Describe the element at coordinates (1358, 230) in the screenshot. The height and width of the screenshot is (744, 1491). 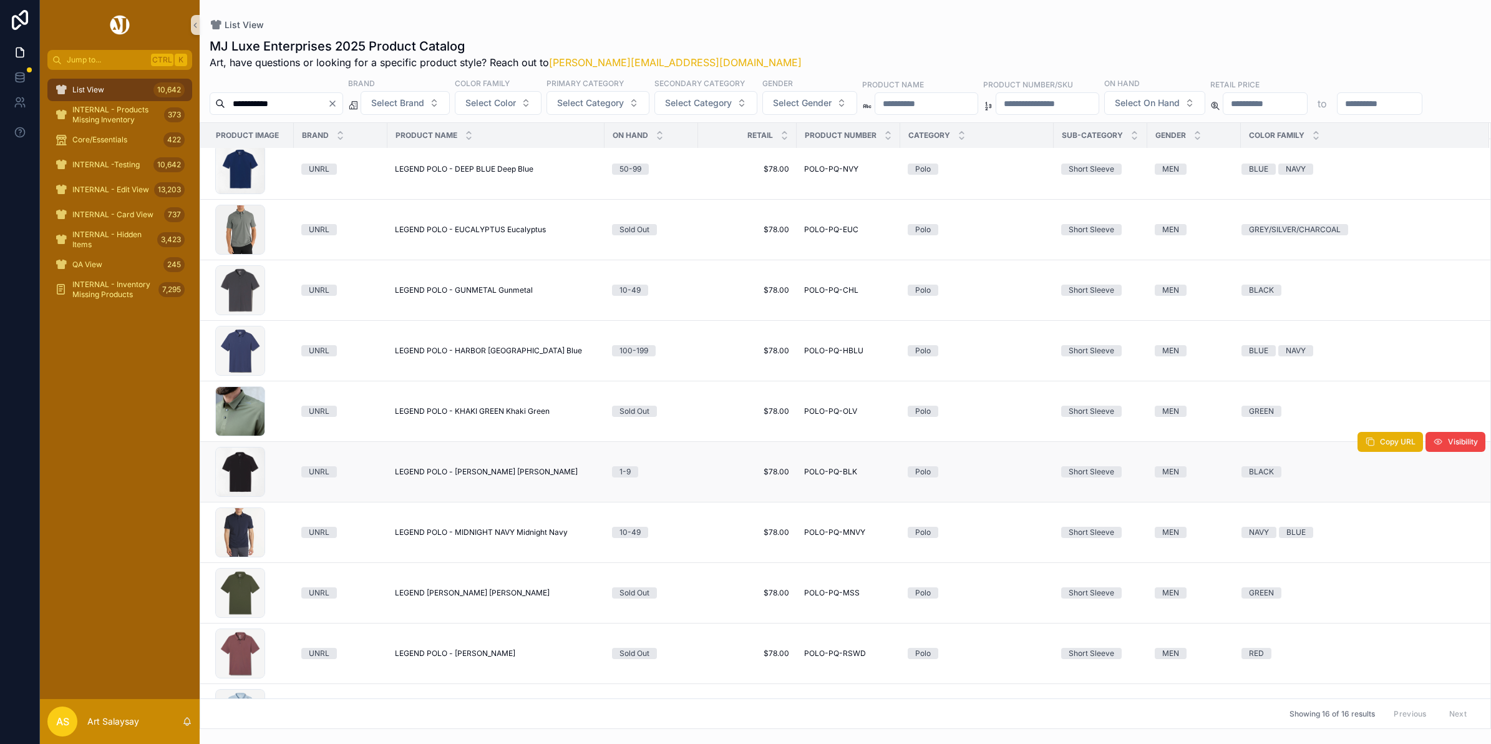
I see `a: GREY/SILVER/CHARCOAL` at that location.